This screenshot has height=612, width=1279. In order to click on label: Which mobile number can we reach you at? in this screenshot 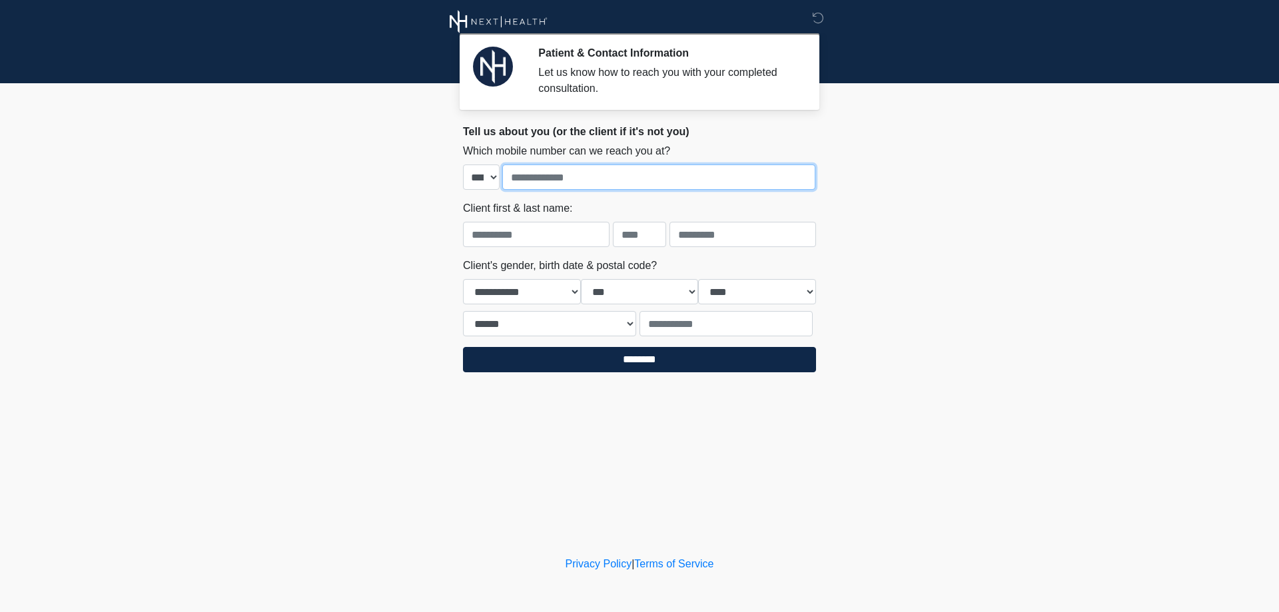, I will do `click(566, 151)`.